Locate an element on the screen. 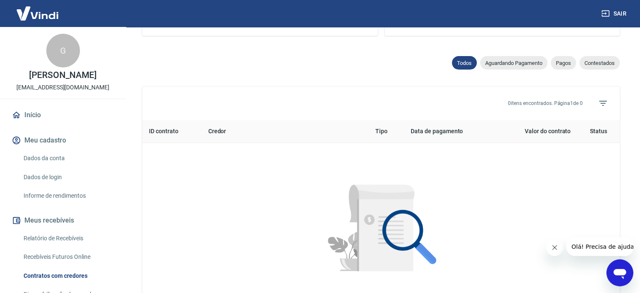 This screenshot has height=293, width=640. span: Olá! Precisa de ajuda? is located at coordinates (38, 9).